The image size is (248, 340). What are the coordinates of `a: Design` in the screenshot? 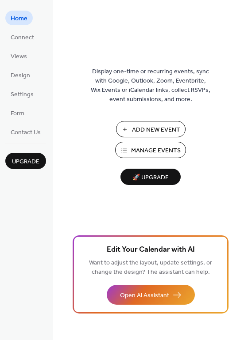 It's located at (20, 75).